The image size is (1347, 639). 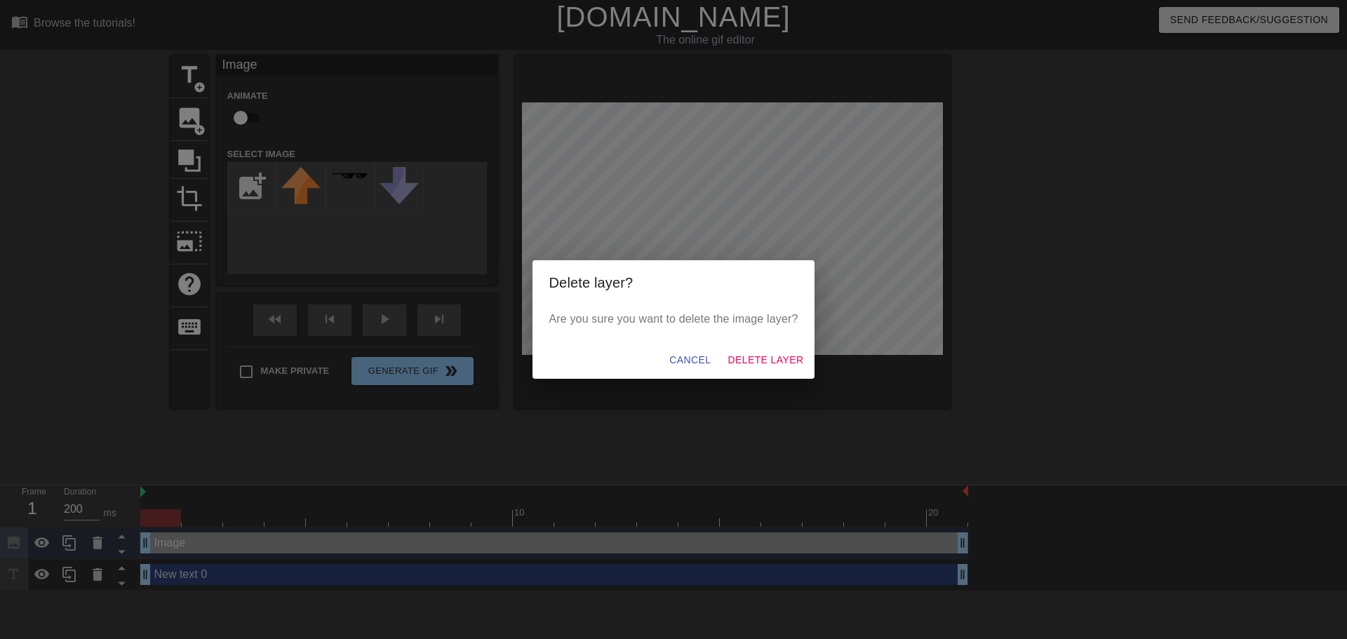 What do you see at coordinates (766, 360) in the screenshot?
I see `span: Delete Layer` at bounding box center [766, 360].